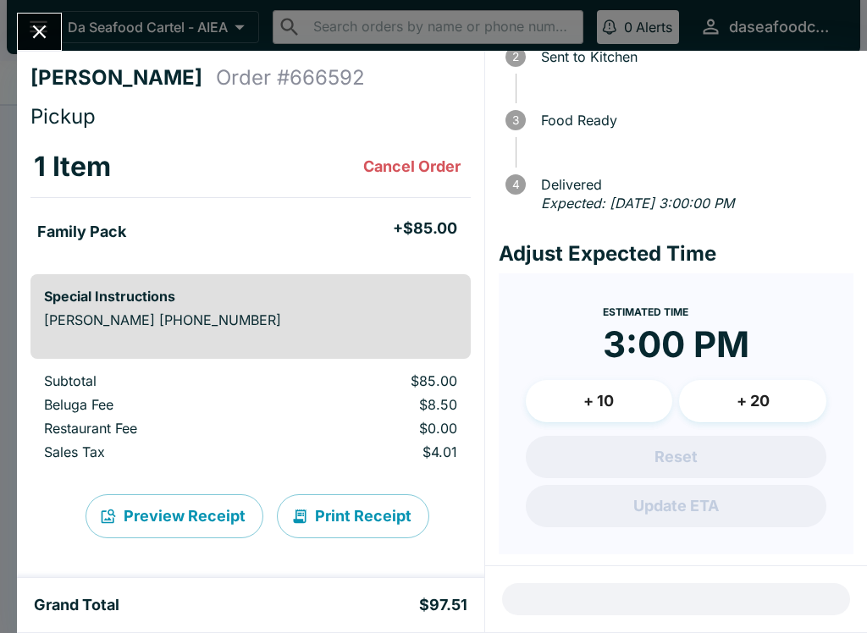 The width and height of the screenshot is (867, 633). What do you see at coordinates (752, 401) in the screenshot?
I see `button: + 20` at bounding box center [752, 401].